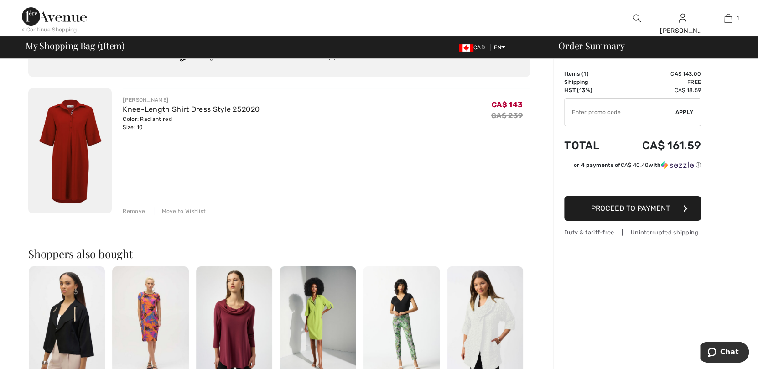 The image size is (758, 369). Describe the element at coordinates (631, 208) in the screenshot. I see `span: Proceed to Payment` at that location.